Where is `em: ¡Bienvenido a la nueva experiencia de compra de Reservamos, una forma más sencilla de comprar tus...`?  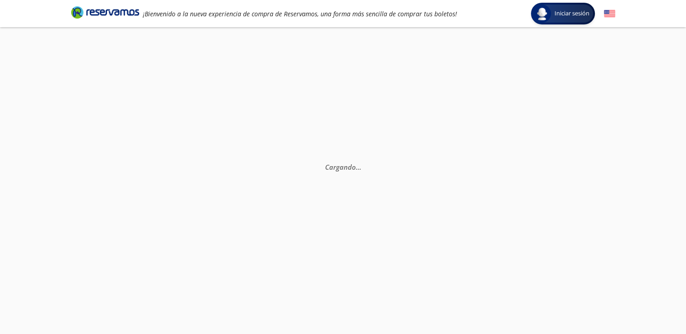
em: ¡Bienvenido a la nueva experiencia de compra de Reservamos, una forma más sencilla de comprar tus... is located at coordinates (300, 14).